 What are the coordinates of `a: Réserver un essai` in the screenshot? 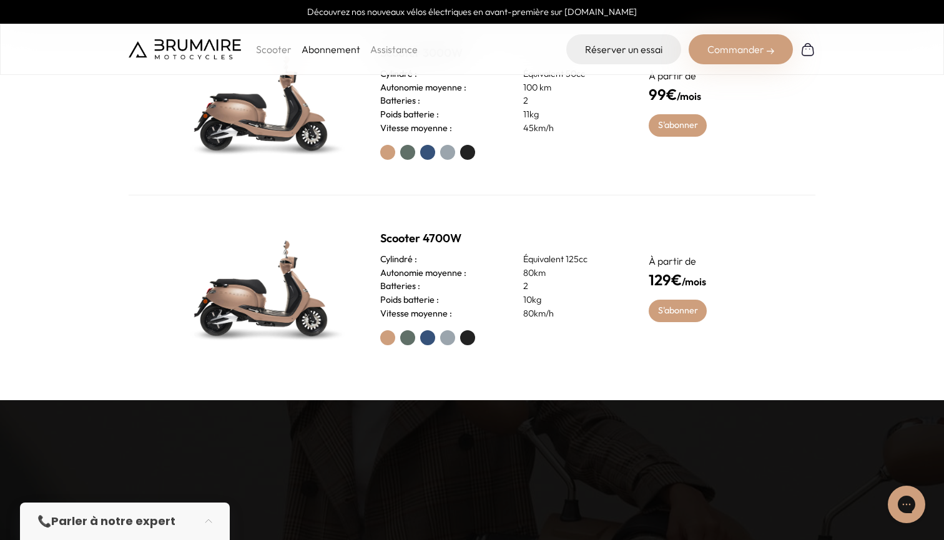 It's located at (624, 49).